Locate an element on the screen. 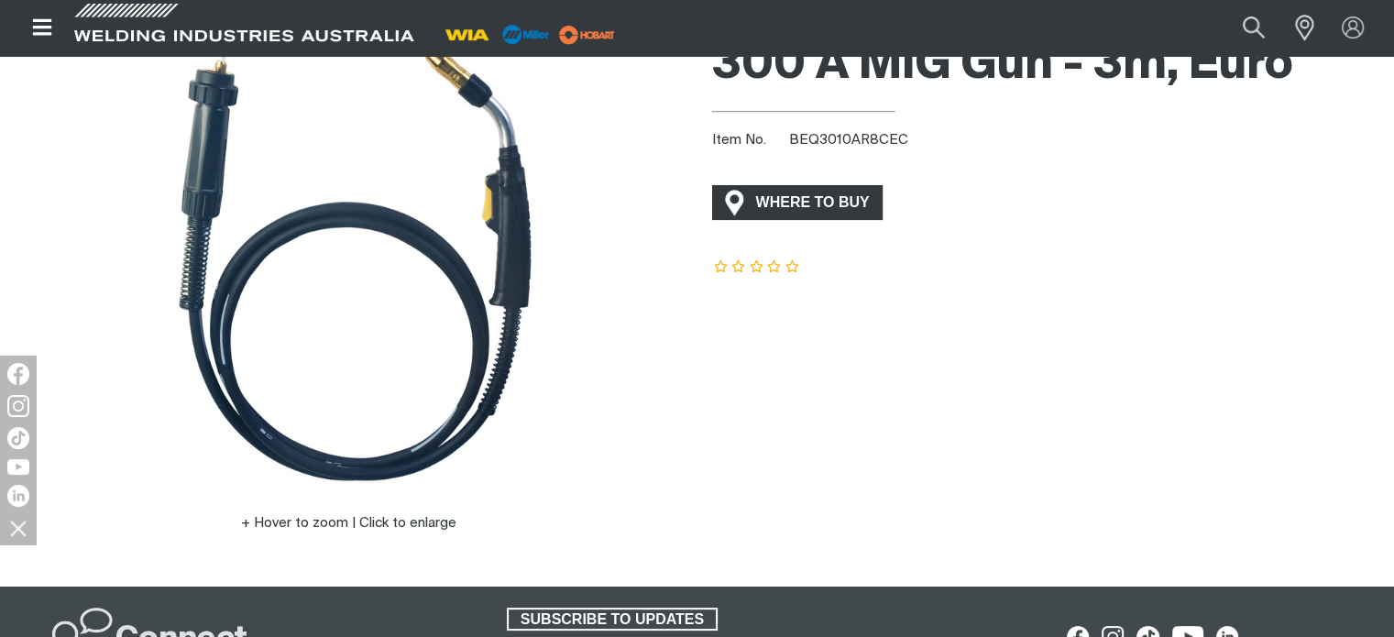  img: miller is located at coordinates (586, 35).